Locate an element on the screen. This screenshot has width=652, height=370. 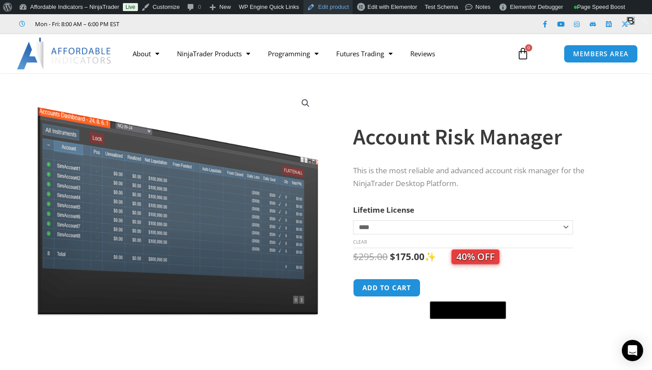
nav: Menu is located at coordinates (316, 54).